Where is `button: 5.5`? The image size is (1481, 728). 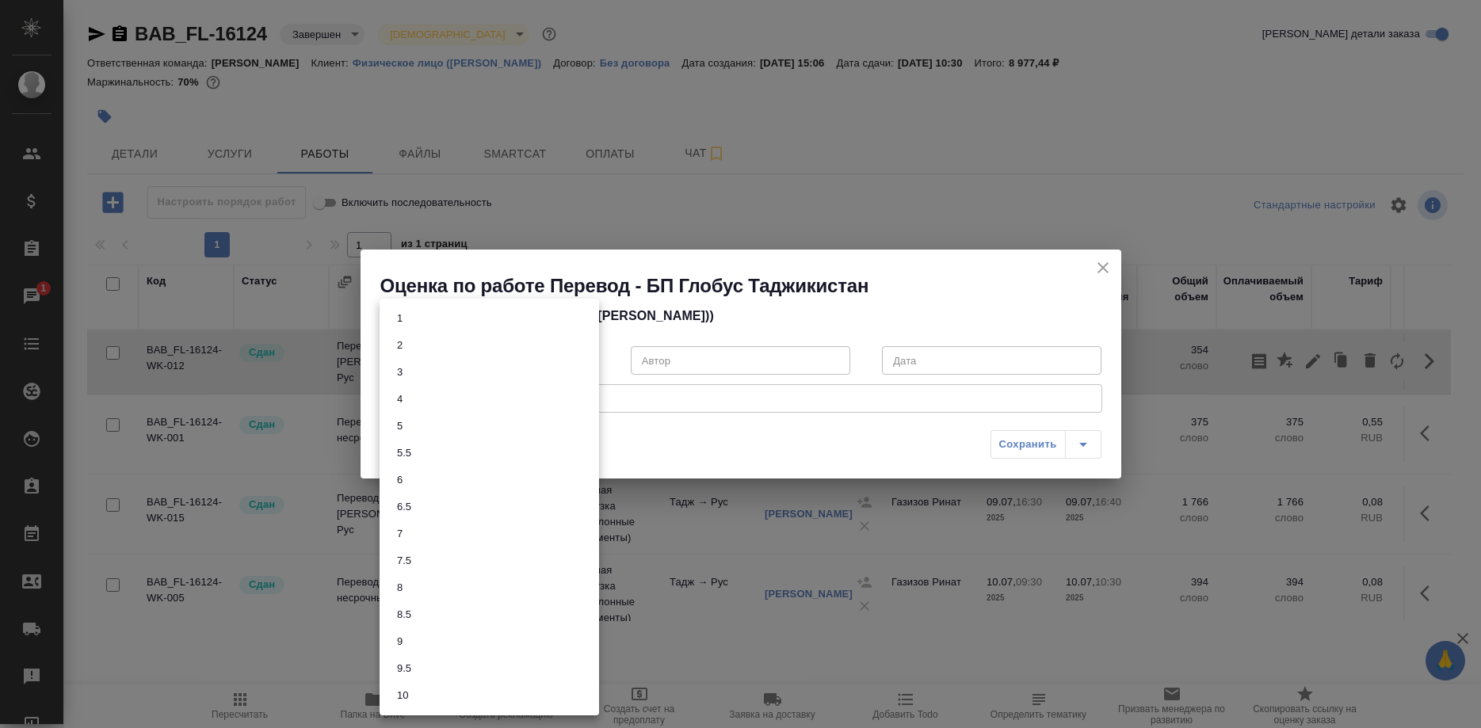
button: 5.5 is located at coordinates (404, 453).